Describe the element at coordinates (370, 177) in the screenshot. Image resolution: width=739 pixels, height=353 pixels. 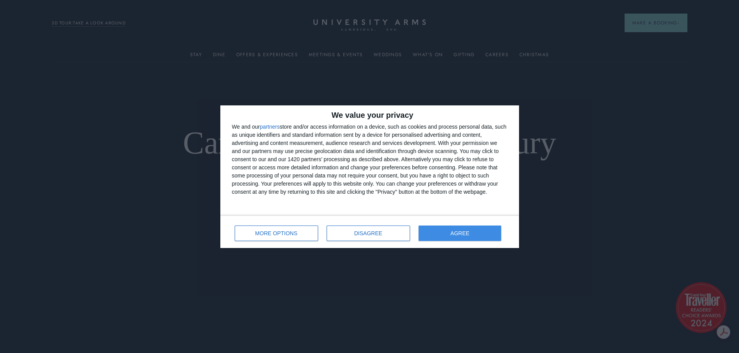
I see `div: qc-cmp2-ui` at that location.